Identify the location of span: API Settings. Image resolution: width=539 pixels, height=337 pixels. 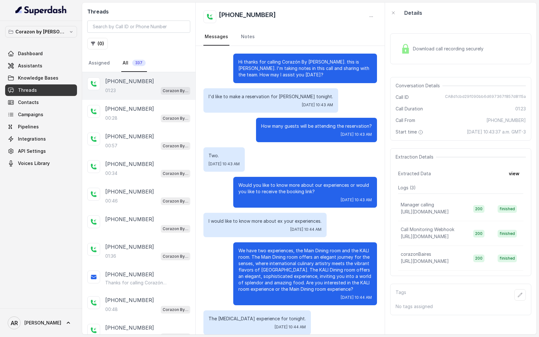
(32, 151).